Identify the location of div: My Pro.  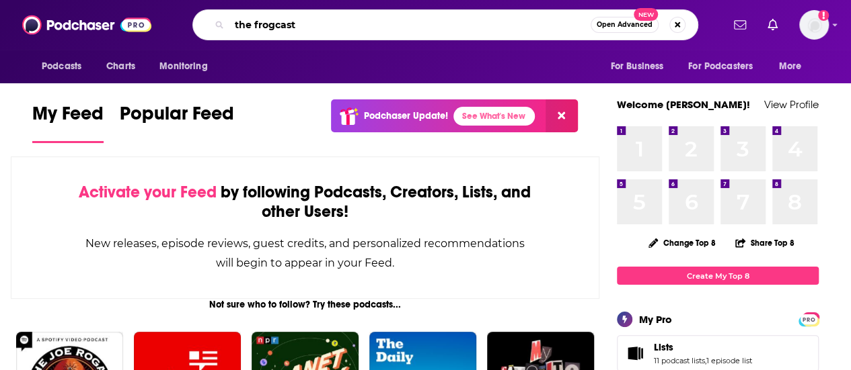
(655, 319).